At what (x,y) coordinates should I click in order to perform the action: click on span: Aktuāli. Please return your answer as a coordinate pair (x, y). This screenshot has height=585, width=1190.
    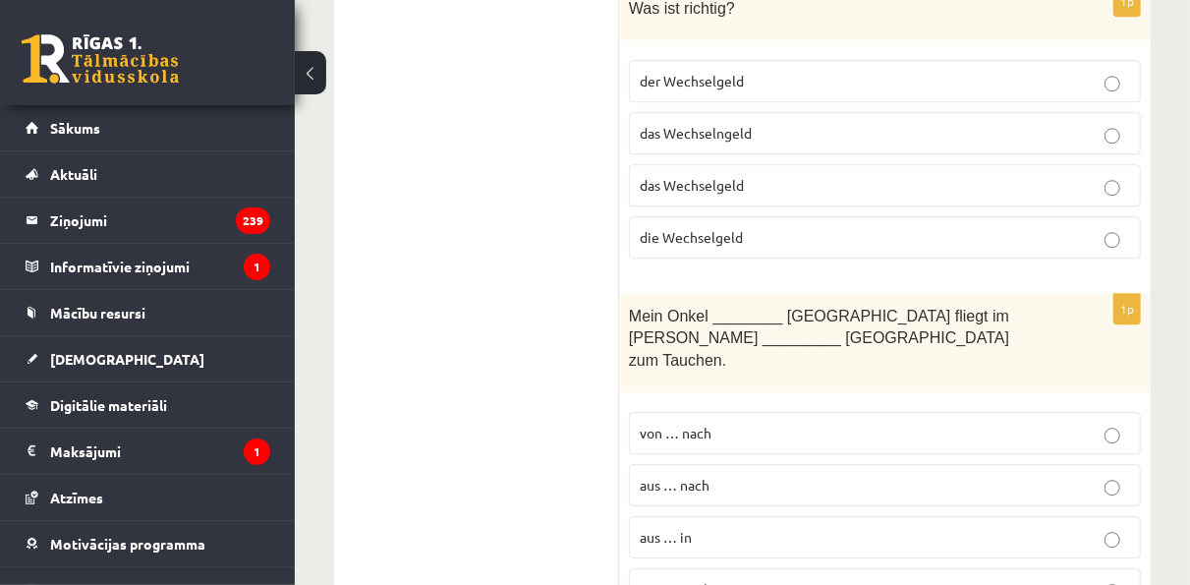
    Looking at the image, I should click on (74, 174).